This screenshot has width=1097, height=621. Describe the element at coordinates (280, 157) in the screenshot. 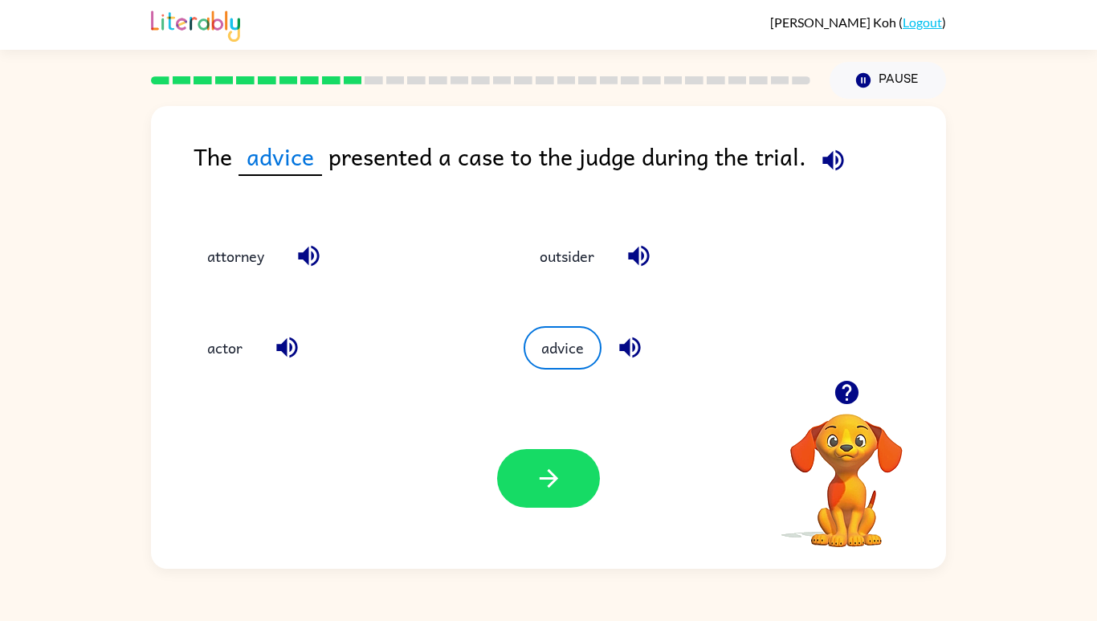

I see `span: advice` at that location.